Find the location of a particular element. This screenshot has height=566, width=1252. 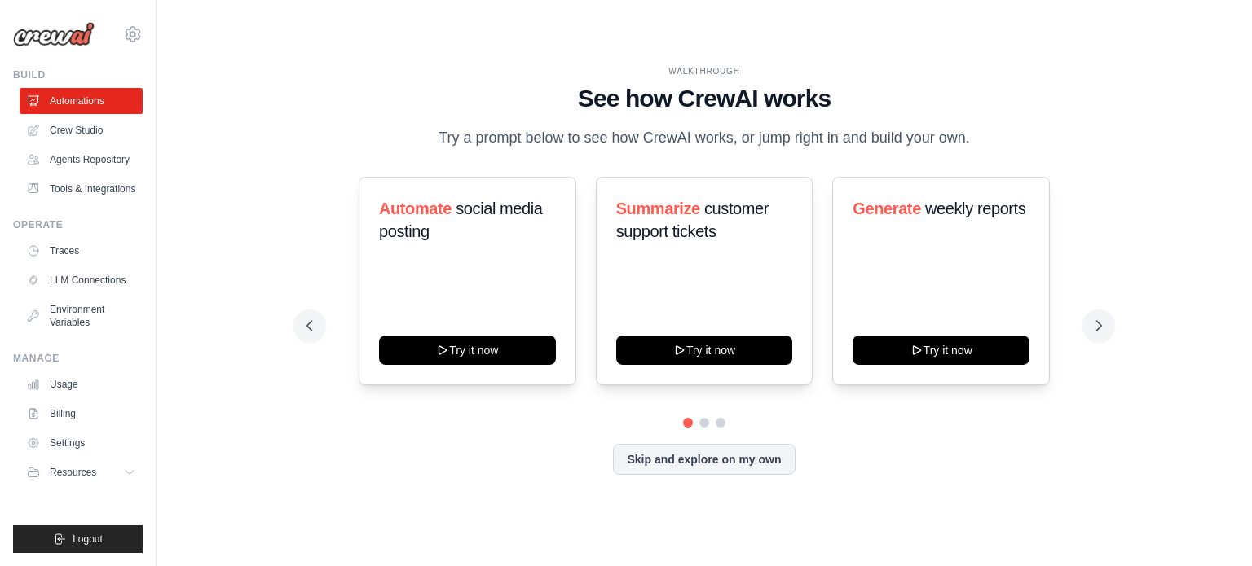

button: Skip and explore on my own is located at coordinates (703, 460).